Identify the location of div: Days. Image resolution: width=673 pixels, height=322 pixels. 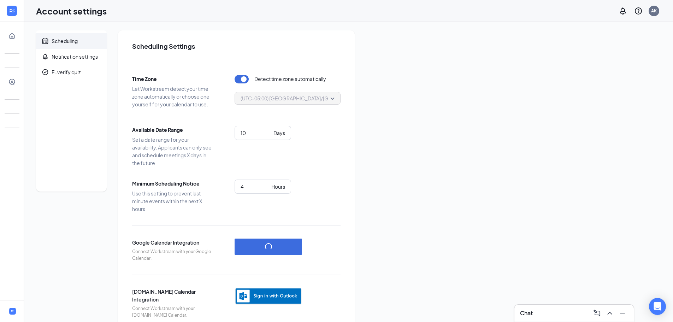
(279, 133).